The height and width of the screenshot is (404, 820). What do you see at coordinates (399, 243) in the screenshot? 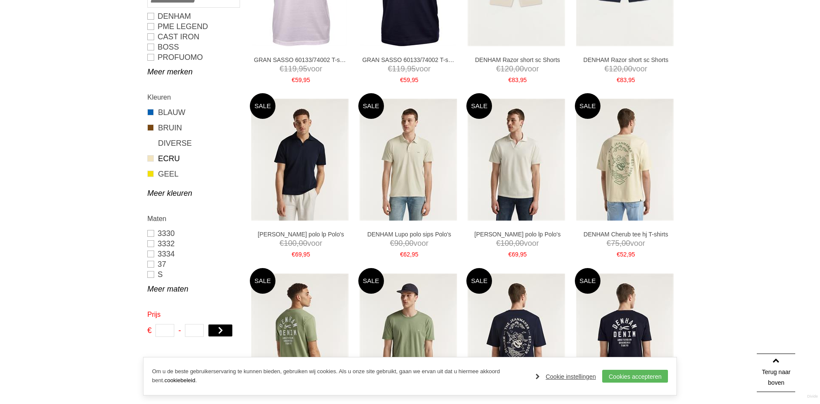
I see `span: 90` at bounding box center [399, 243].